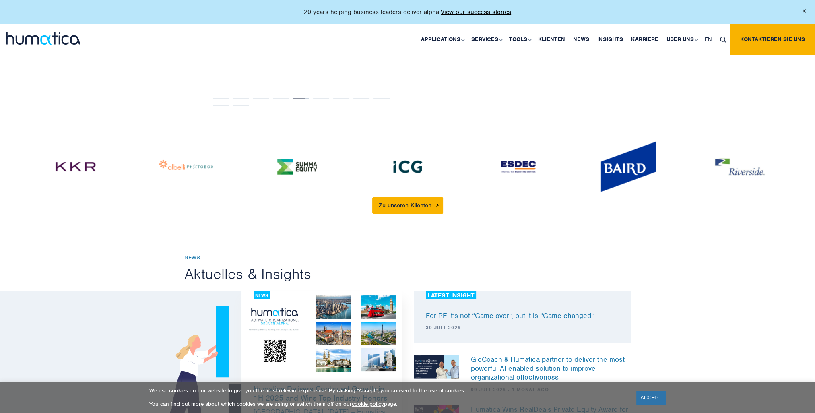 This screenshot has width=815, height=413. Describe the element at coordinates (681, 39) in the screenshot. I see `a: Über uns` at that location.